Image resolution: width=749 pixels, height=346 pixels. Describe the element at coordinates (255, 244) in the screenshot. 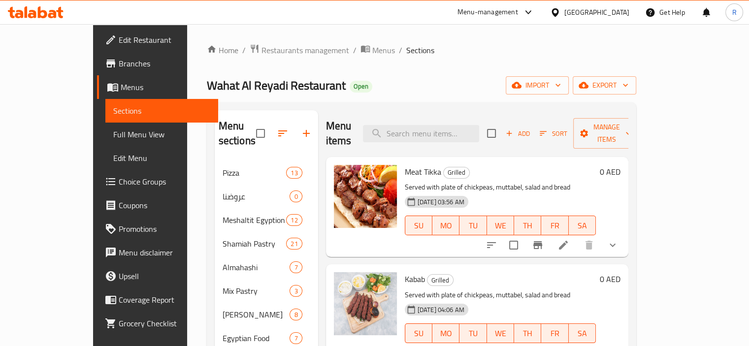

I see `span: Shamiah Pastry` at that location.